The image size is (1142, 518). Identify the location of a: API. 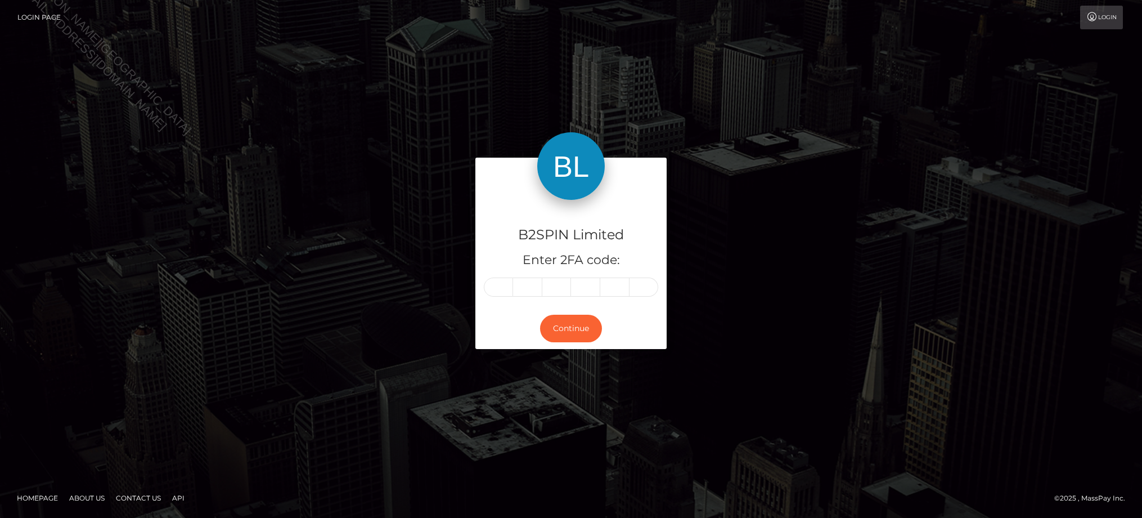
(178, 497).